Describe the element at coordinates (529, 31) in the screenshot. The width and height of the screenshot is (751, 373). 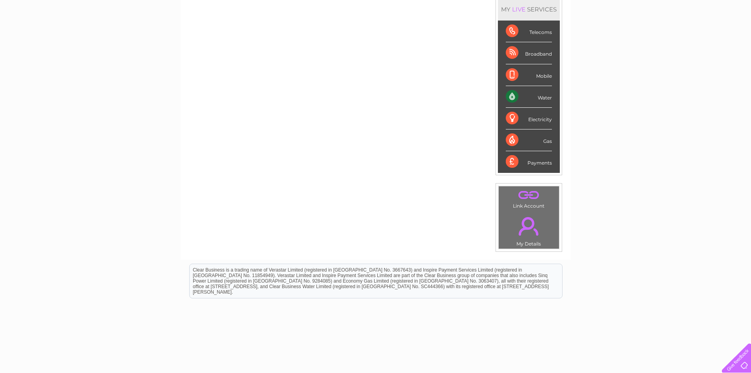
I see `div: Telecoms` at that location.